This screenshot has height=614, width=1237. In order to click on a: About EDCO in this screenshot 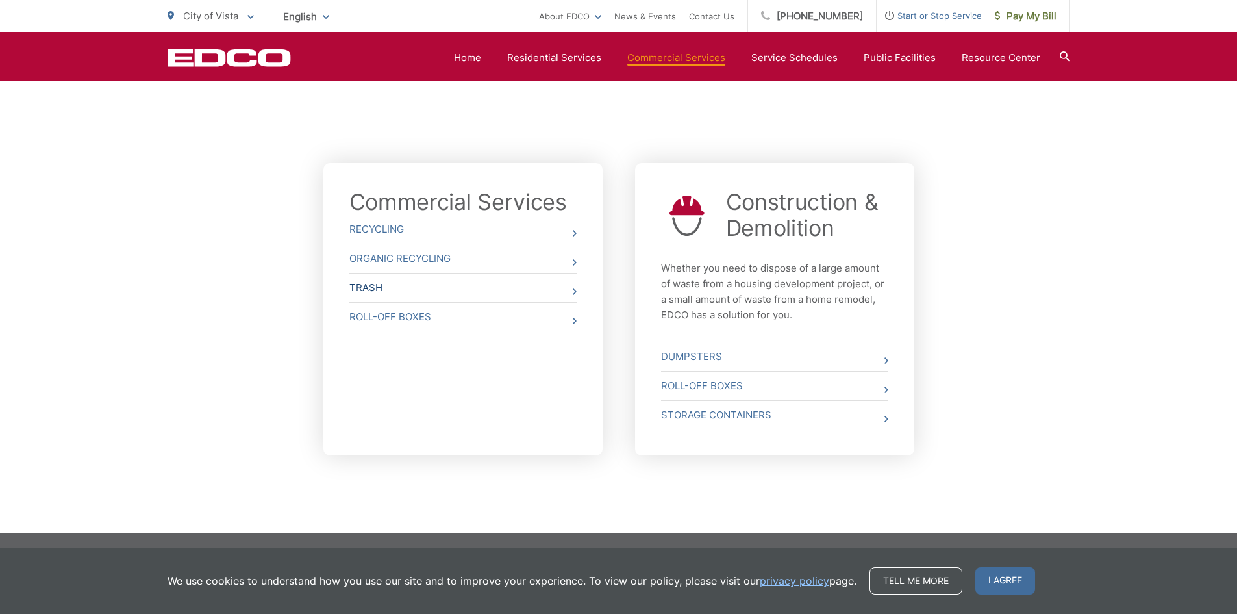, I will do `click(570, 16)`.